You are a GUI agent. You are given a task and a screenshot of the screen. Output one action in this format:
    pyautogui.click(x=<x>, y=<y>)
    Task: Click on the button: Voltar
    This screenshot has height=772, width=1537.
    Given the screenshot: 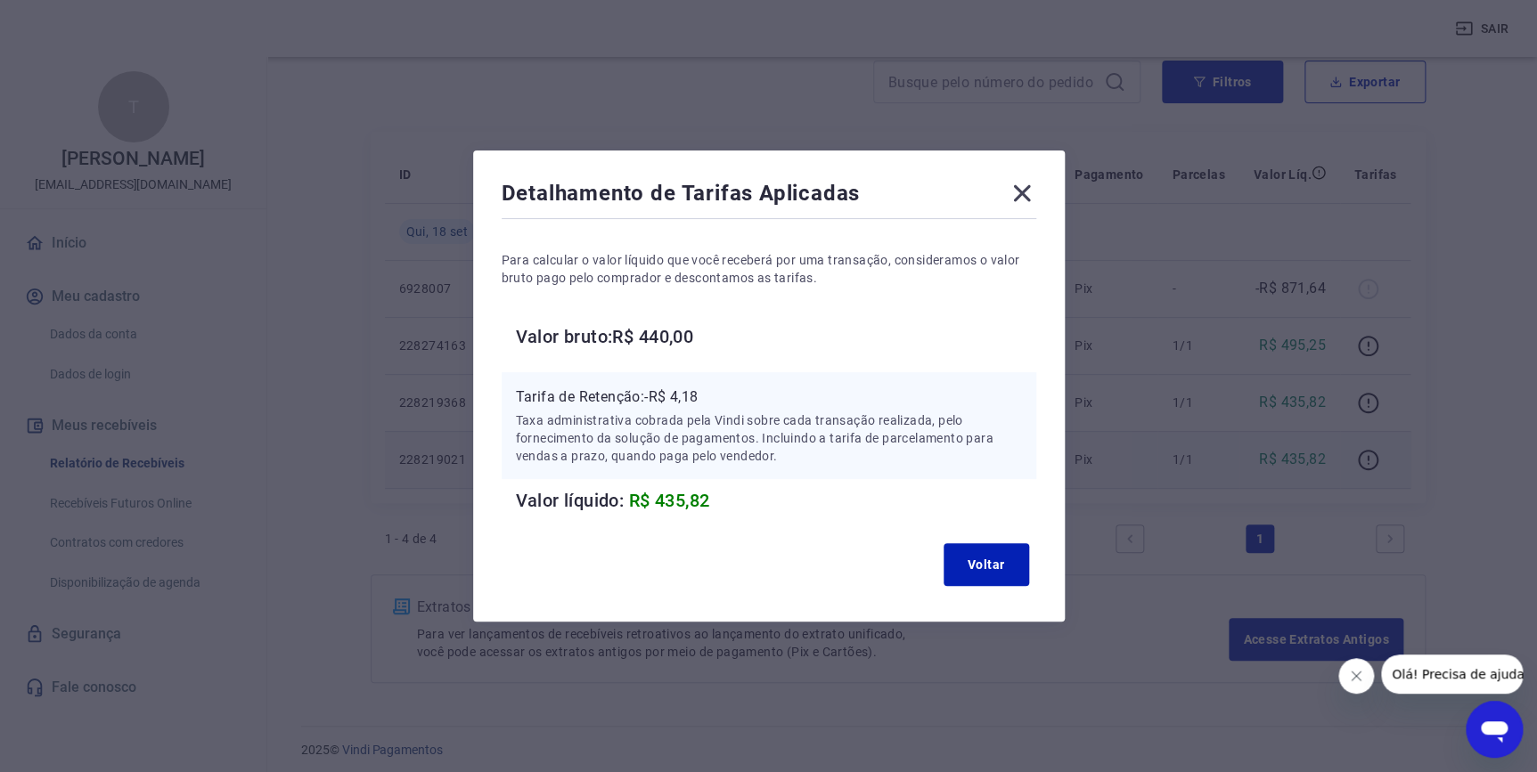 What is the action you would take?
    pyautogui.click(x=986, y=565)
    